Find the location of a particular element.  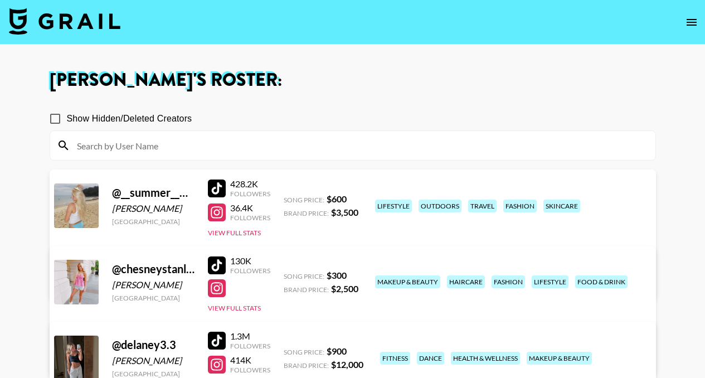

div: 36.4K is located at coordinates (250, 208).